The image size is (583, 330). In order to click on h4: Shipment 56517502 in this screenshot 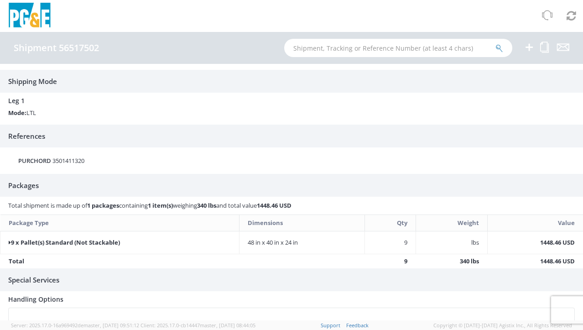, I will do `click(56, 48)`.